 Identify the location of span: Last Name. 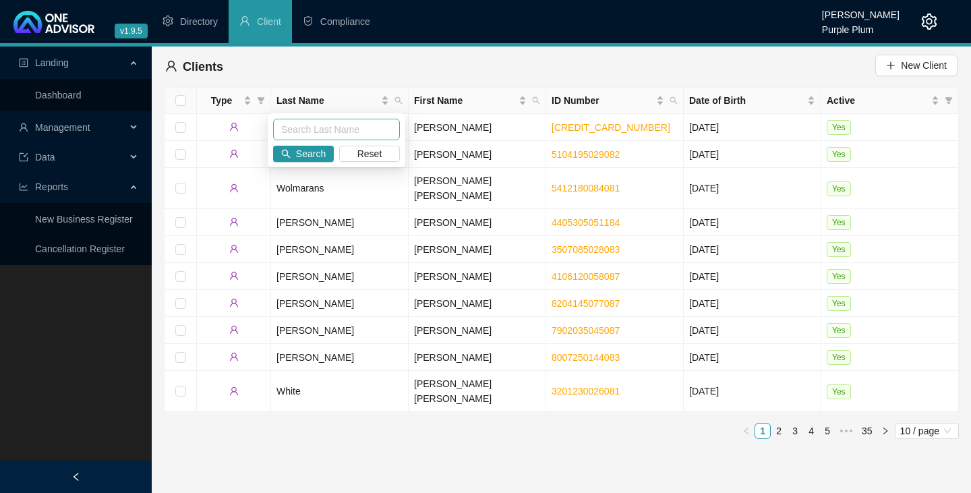
(327, 100).